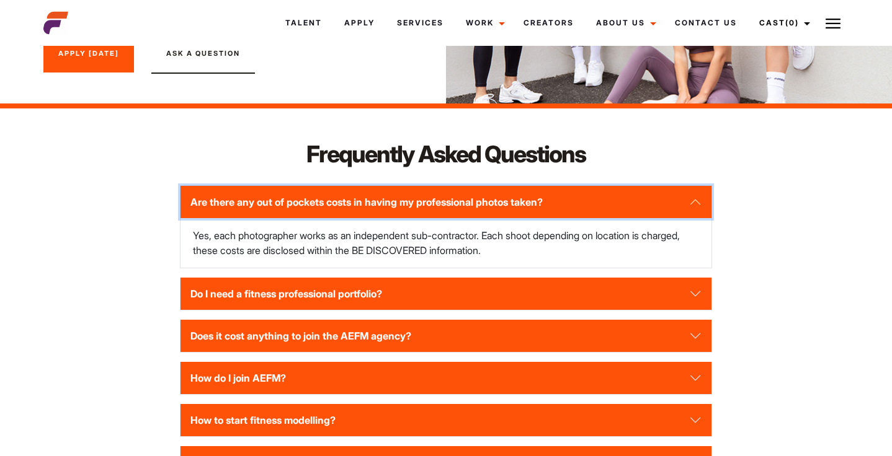 The image size is (892, 456). I want to click on a: About Us, so click(624, 23).